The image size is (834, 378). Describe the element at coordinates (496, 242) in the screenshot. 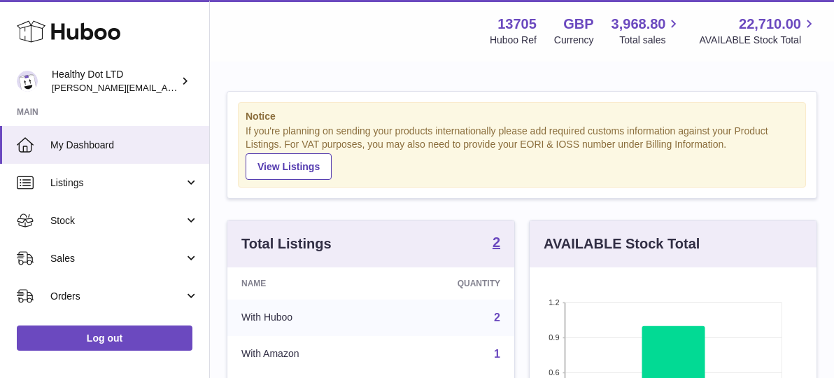

I see `strong: 2` at that location.